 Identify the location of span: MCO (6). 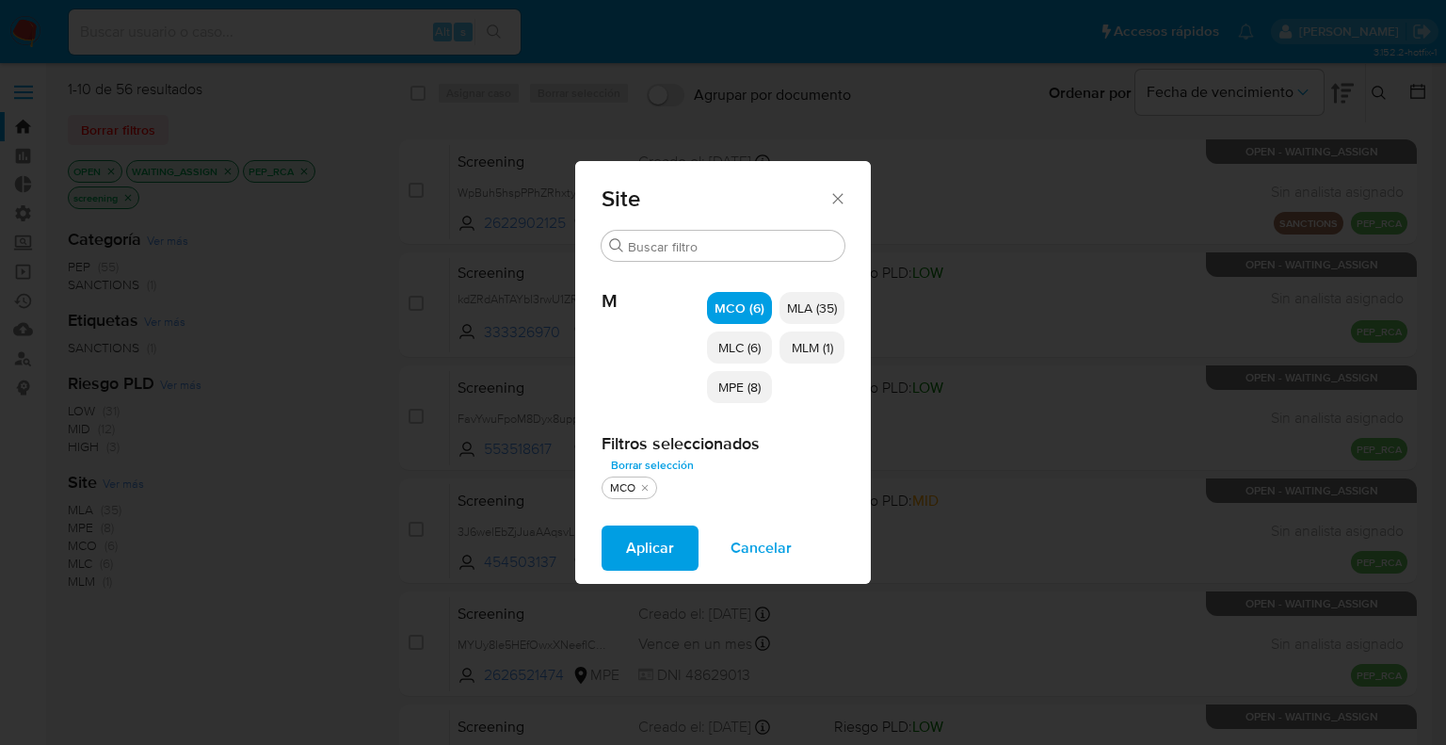
(739, 308).